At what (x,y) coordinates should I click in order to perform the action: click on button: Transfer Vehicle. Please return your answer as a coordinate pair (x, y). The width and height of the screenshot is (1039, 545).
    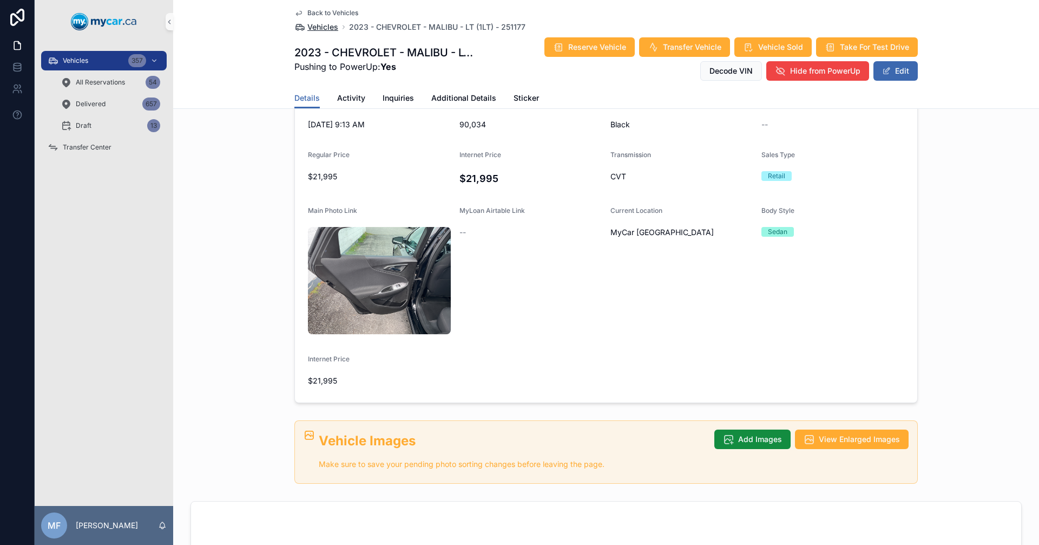
    Looking at the image, I should click on (685, 47).